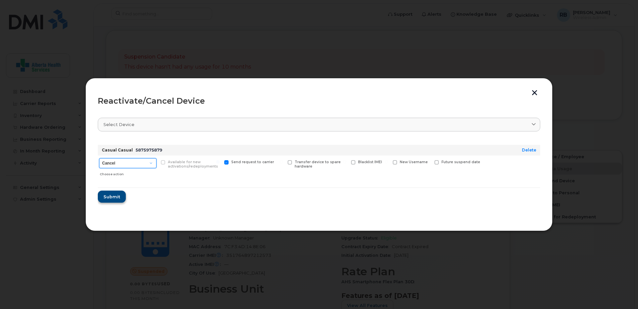  What do you see at coordinates (112, 196) in the screenshot?
I see `span: Submit` at bounding box center [112, 196].